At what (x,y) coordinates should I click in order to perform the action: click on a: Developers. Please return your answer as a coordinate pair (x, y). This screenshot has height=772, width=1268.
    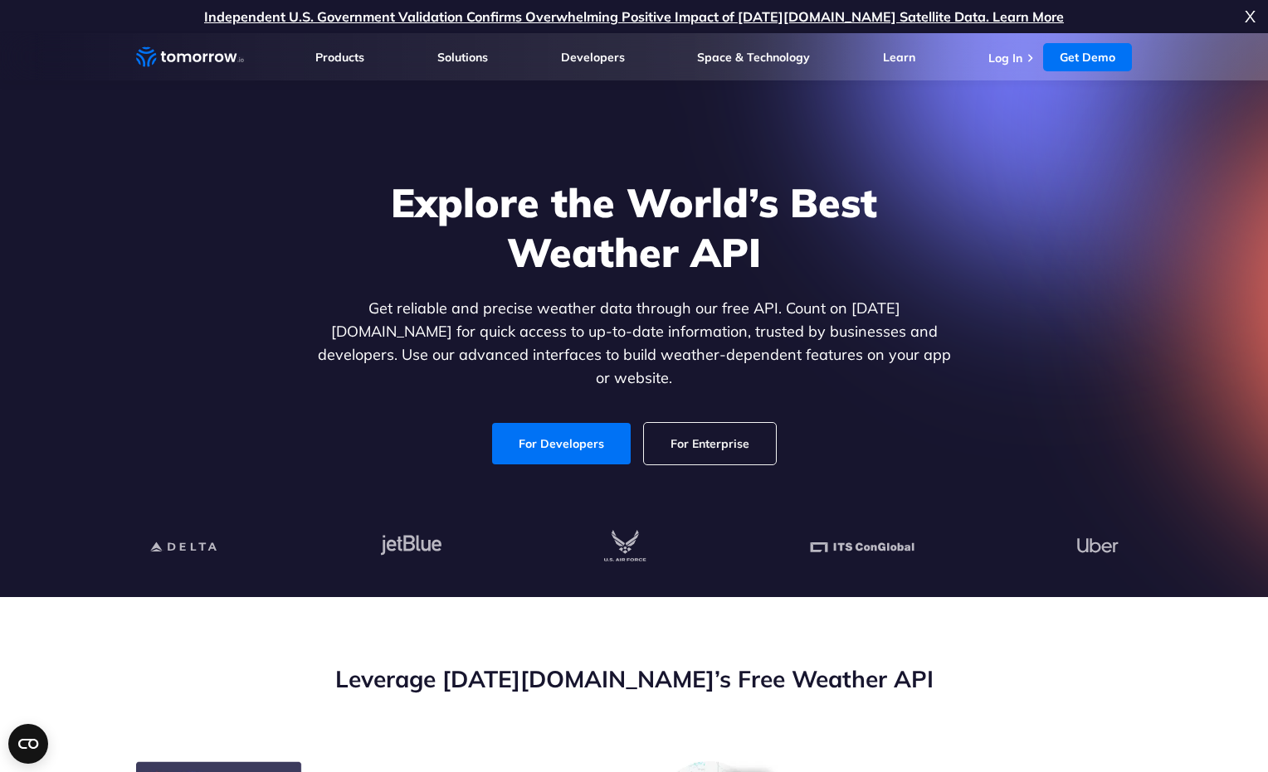
    Looking at the image, I should click on (592, 57).